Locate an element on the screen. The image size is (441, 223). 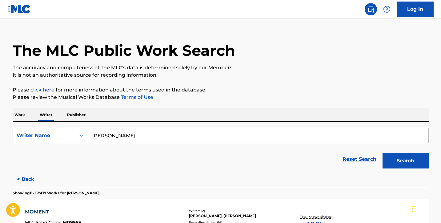
img: help is located at coordinates (387, 9).